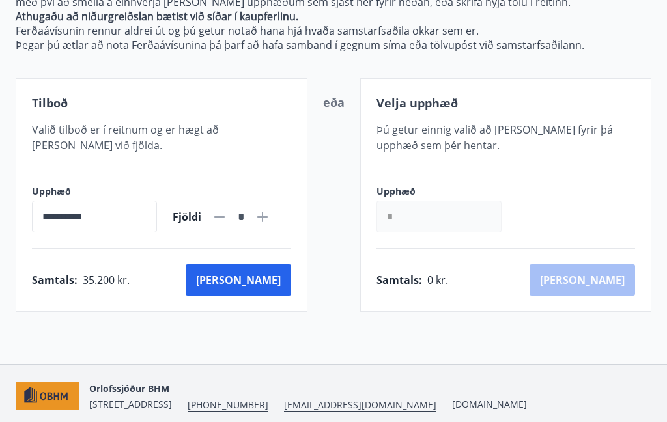  Describe the element at coordinates (334, 102) in the screenshot. I see `span: eða` at that location.